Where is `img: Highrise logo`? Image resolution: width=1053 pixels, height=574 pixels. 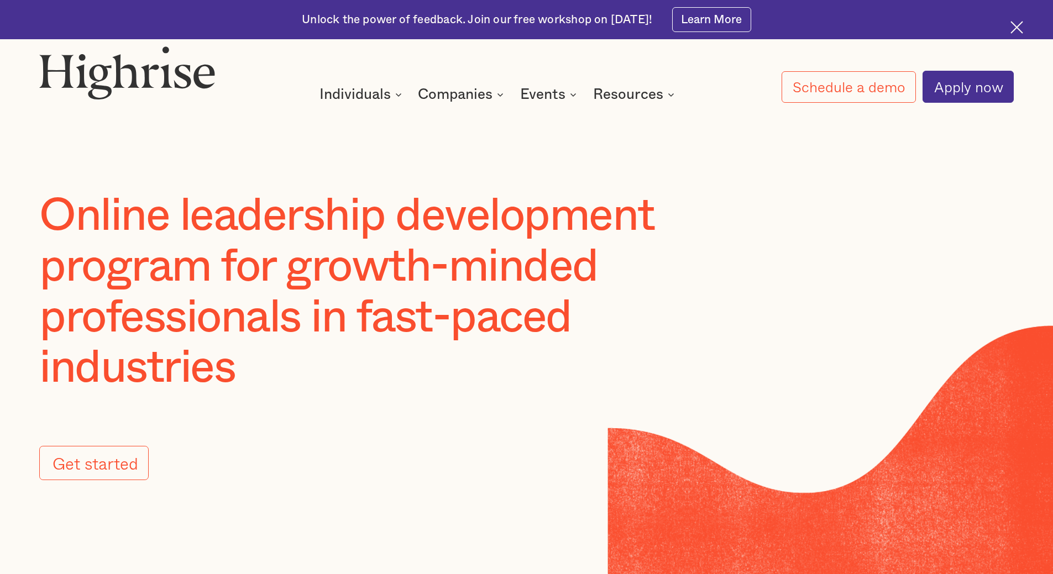
img: Highrise logo is located at coordinates (127, 72).